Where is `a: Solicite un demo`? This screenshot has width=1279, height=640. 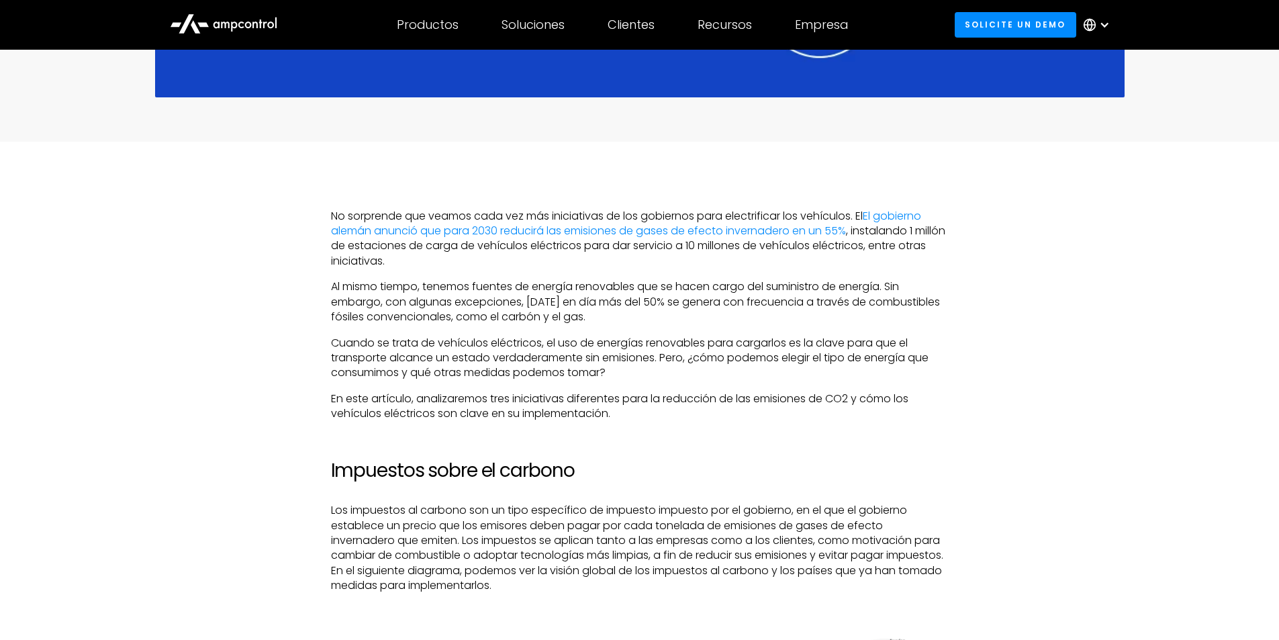
a: Solicite un demo is located at coordinates (1015, 24).